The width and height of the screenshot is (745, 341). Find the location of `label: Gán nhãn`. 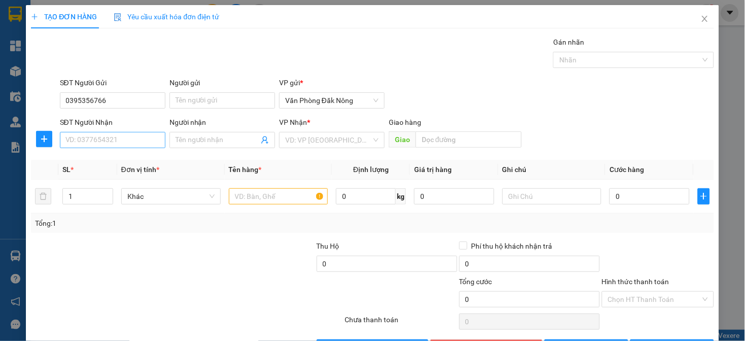

label: Gán nhãn is located at coordinates (569, 42).